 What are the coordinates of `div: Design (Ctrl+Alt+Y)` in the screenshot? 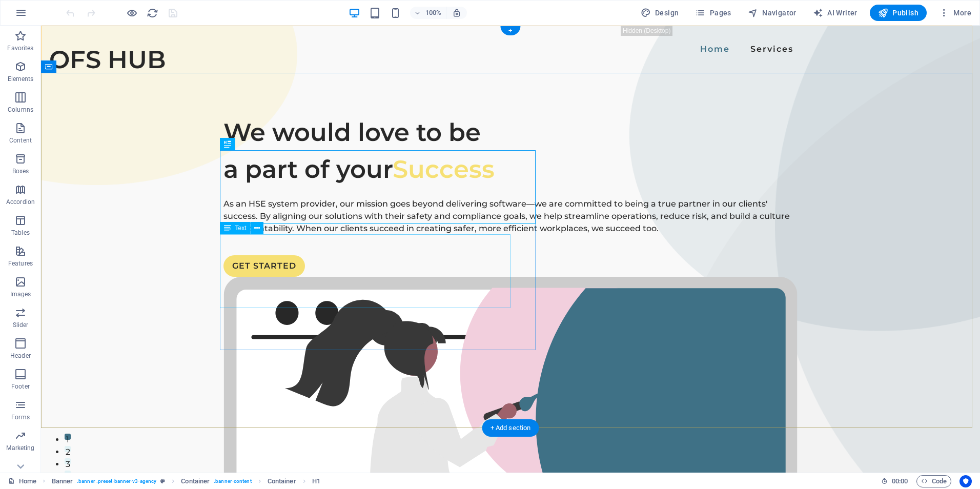 It's located at (660, 13).